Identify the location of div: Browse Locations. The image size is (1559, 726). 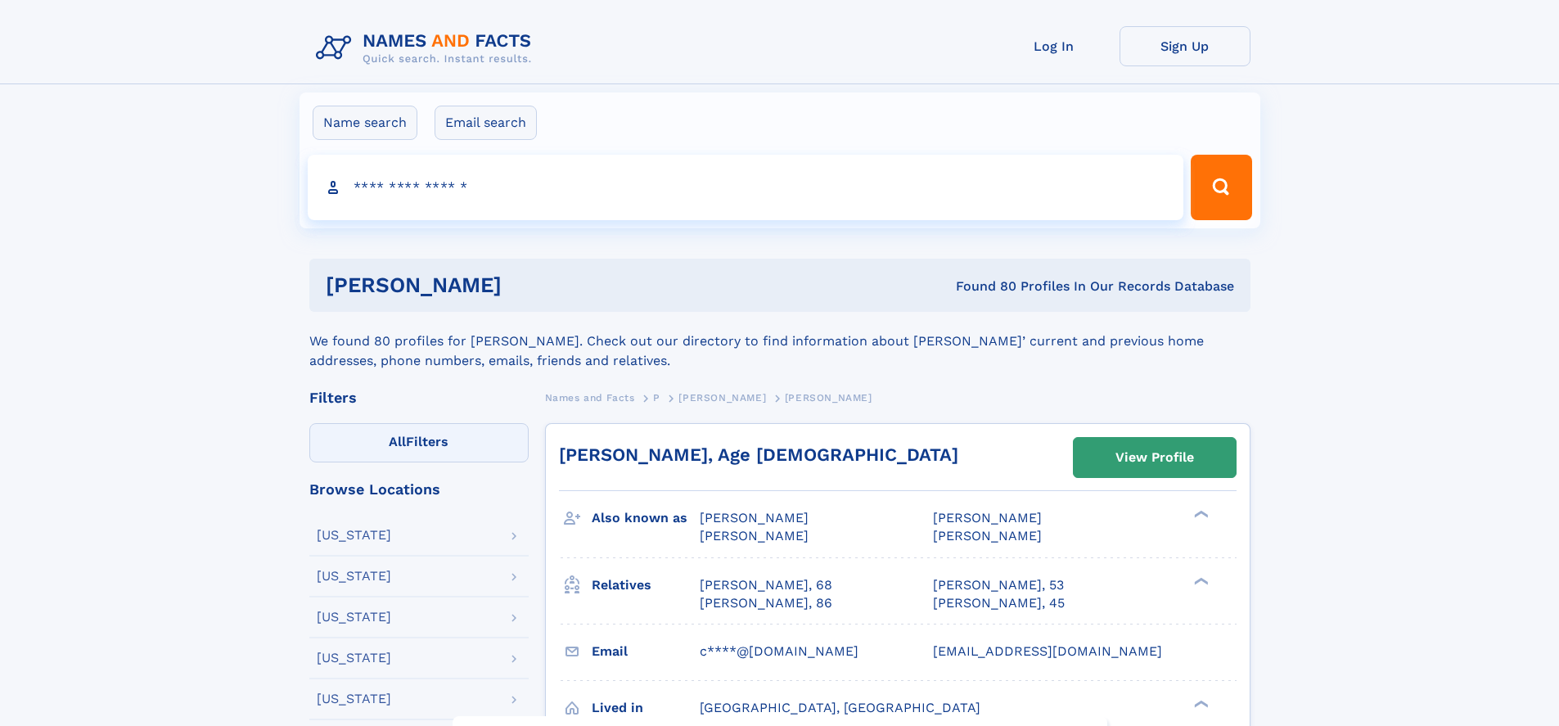
(419, 489).